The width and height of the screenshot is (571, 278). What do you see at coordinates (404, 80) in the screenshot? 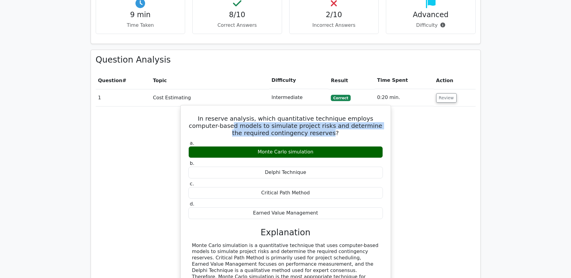
I see `th: Time Spent` at bounding box center [404, 80].